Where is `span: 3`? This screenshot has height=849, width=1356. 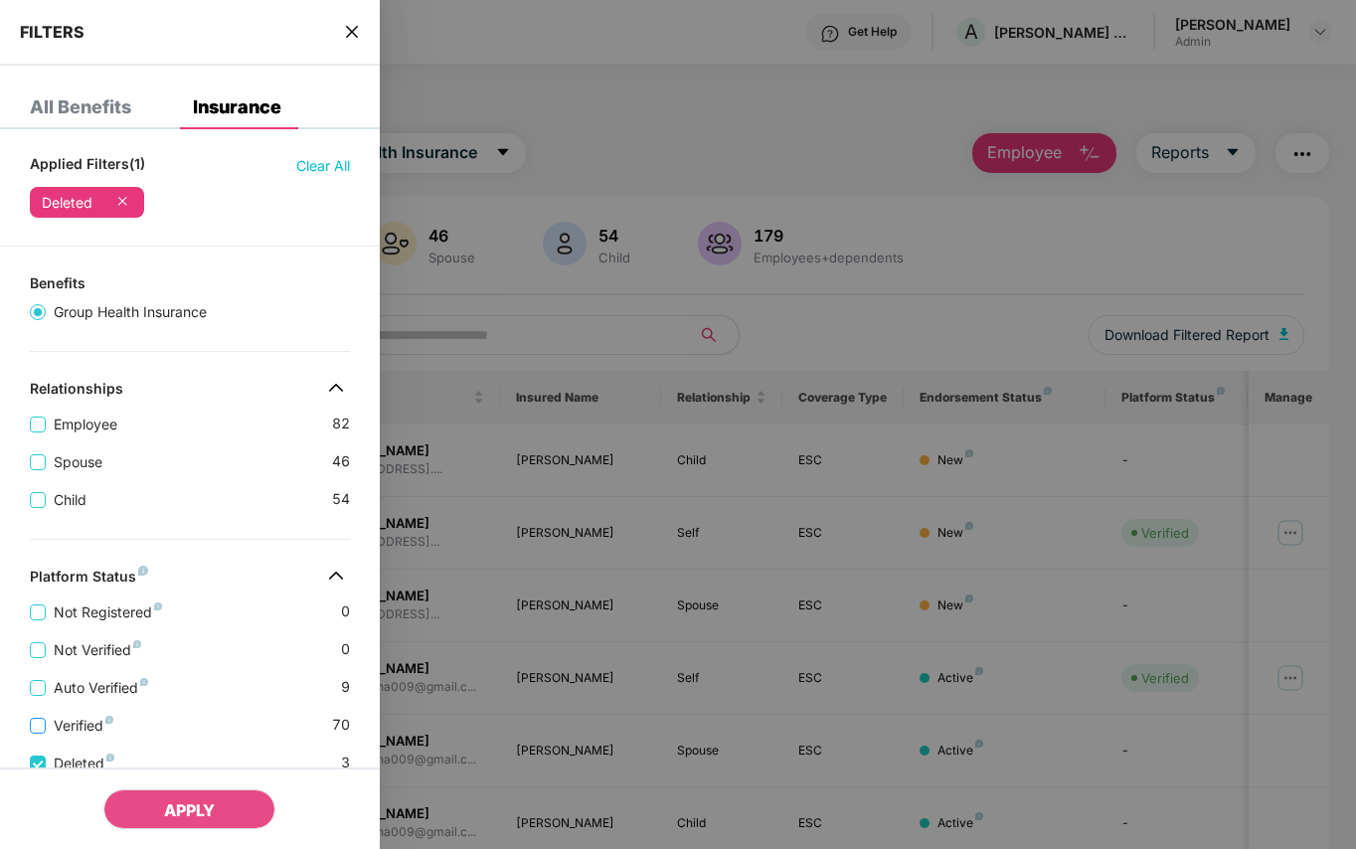 span: 3 is located at coordinates (345, 763).